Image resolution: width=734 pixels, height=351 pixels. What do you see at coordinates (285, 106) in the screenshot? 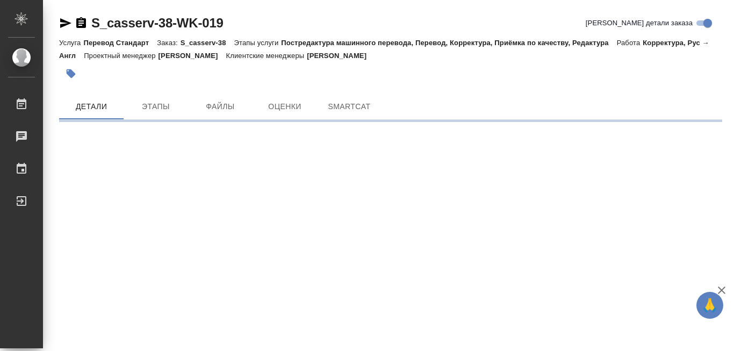
I see `span: Оценки` at bounding box center [285, 106].